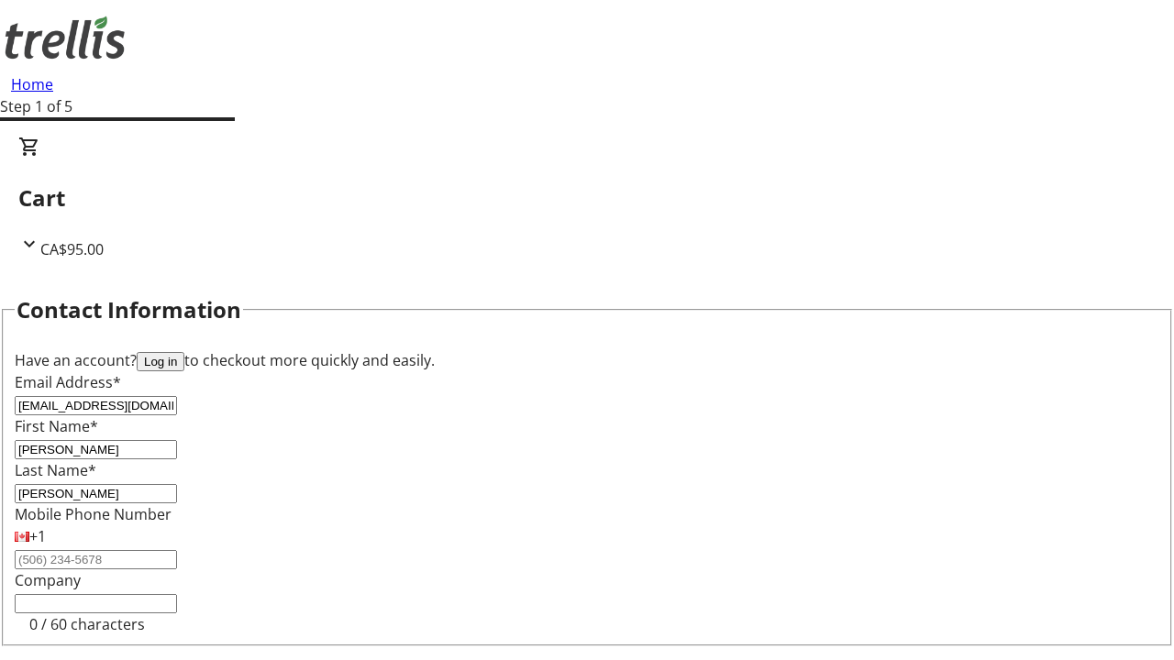  Describe the element at coordinates (587, 360) in the screenshot. I see `div: Have an account? to checkout more quickly and easily.` at that location.